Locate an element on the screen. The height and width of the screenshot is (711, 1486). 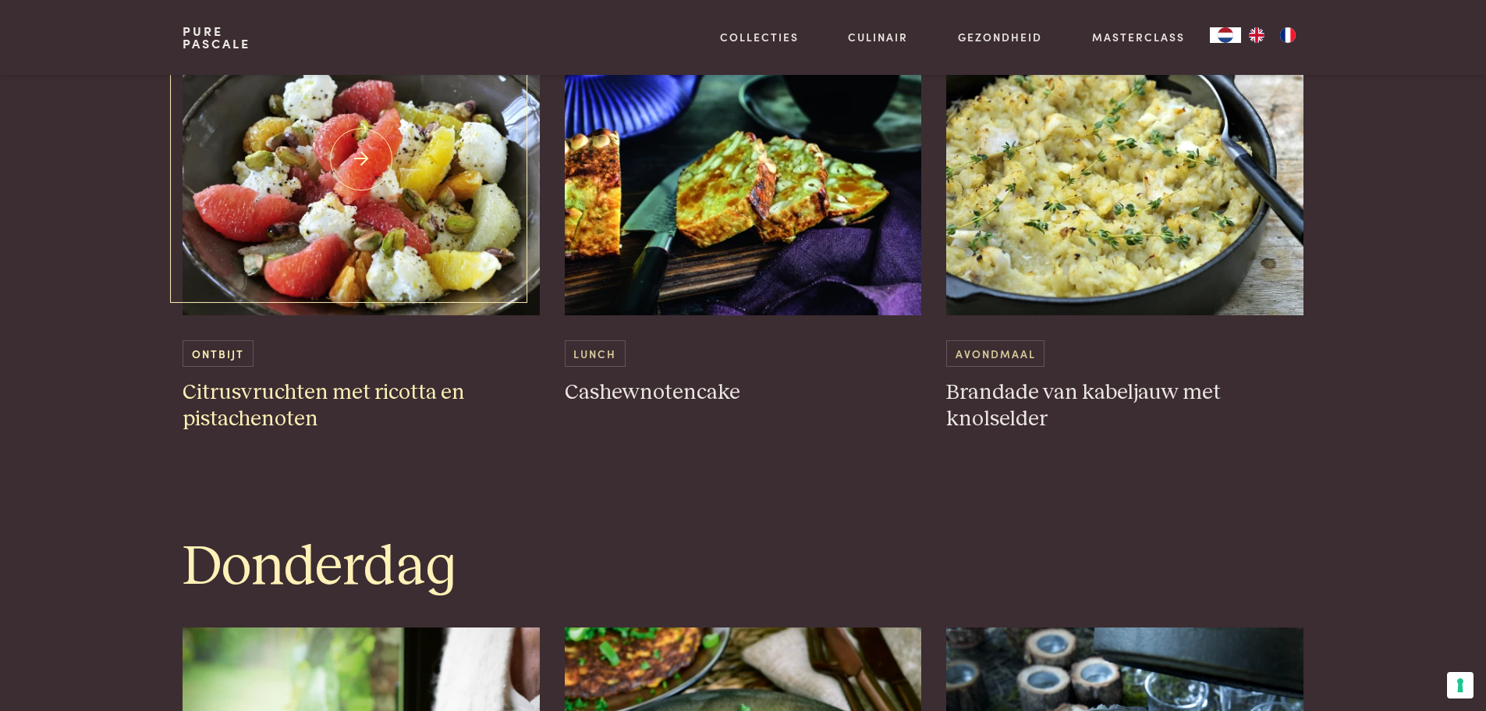
span: Avondmaal is located at coordinates (996, 353).